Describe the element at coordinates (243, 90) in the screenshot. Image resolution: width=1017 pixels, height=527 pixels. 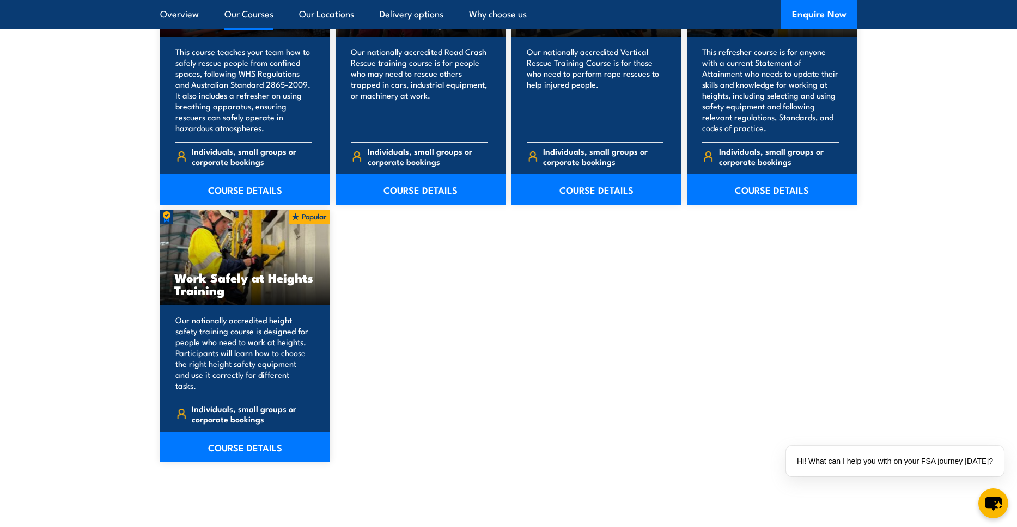
I see `p: This course teaches your team how to safely rescue people from confined spaces, following WHS Reg...` at that location.